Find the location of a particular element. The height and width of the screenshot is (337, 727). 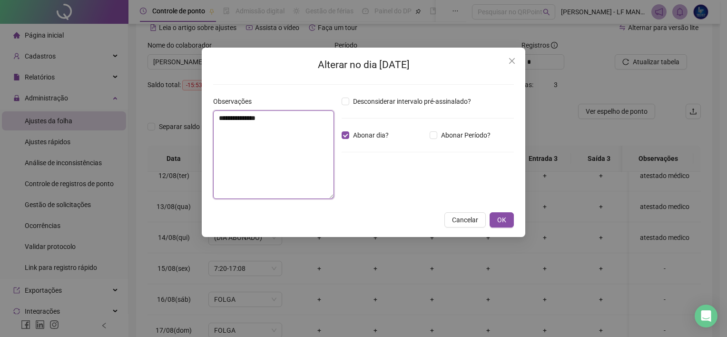

span: Abonar dia? is located at coordinates (371, 135).